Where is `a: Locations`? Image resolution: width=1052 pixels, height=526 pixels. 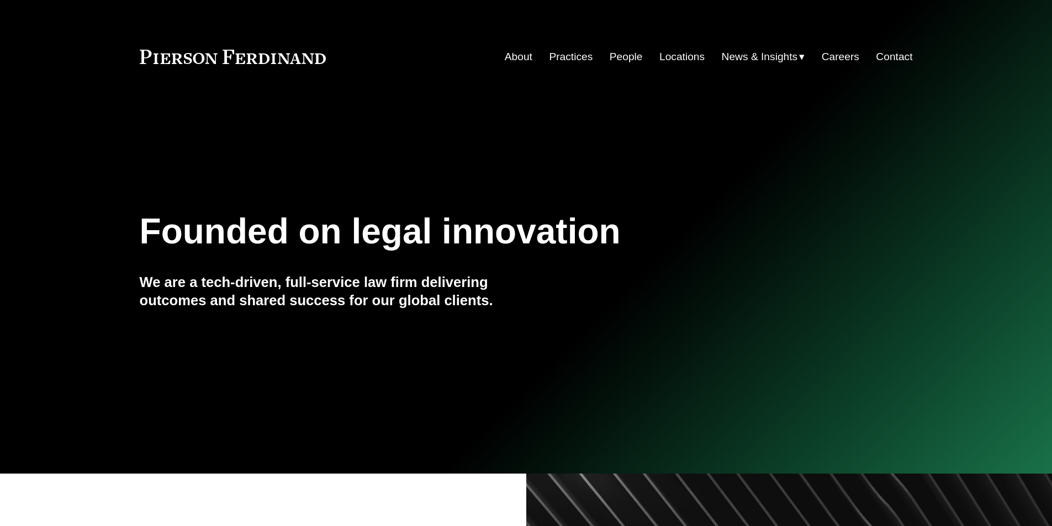
a: Locations is located at coordinates (682, 57).